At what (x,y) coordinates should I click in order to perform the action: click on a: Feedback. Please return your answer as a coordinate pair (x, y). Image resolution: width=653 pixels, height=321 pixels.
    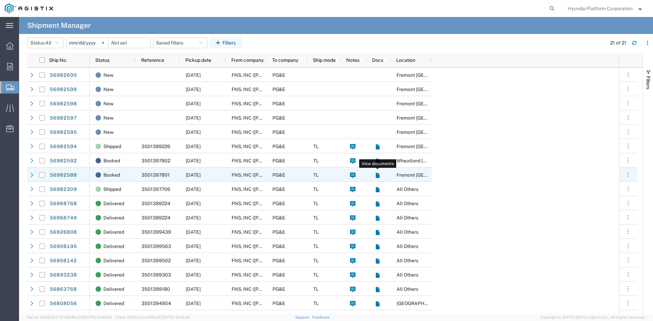
    Looking at the image, I should click on (321, 318).